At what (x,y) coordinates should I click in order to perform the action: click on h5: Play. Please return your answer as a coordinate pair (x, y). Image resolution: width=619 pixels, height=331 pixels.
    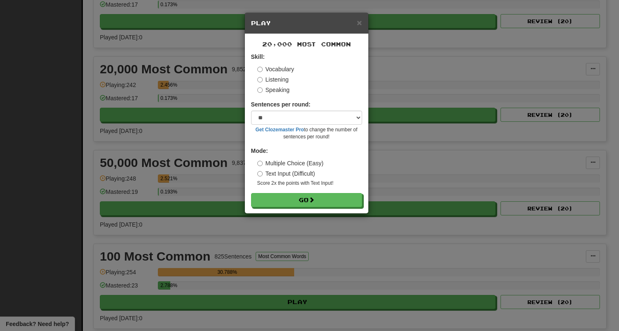
    Looking at the image, I should click on (307, 23).